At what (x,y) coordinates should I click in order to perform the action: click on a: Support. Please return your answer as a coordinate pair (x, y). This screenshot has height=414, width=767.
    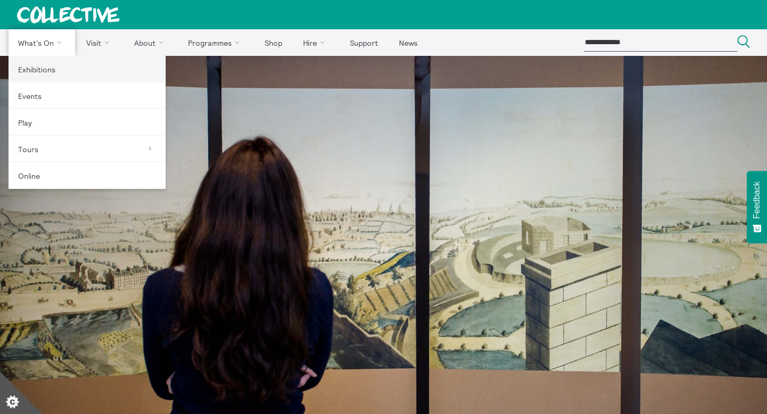
    Looking at the image, I should click on (364, 43).